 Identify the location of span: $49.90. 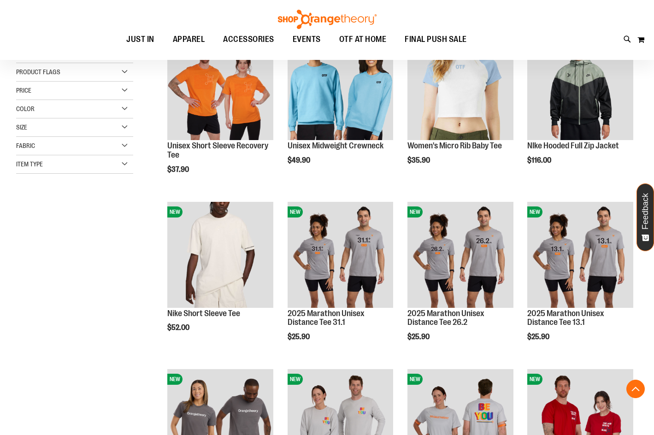
(300, 160).